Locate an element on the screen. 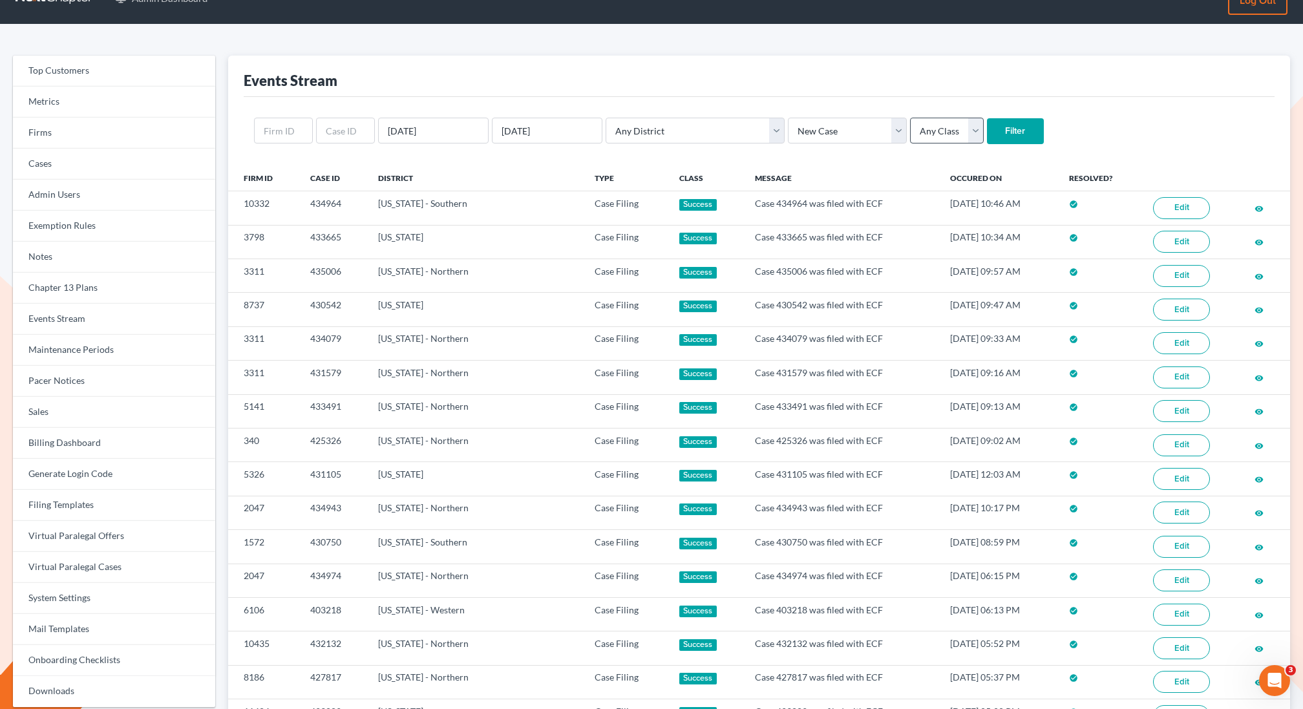  a: Chapter 13 Plans is located at coordinates (114, 288).